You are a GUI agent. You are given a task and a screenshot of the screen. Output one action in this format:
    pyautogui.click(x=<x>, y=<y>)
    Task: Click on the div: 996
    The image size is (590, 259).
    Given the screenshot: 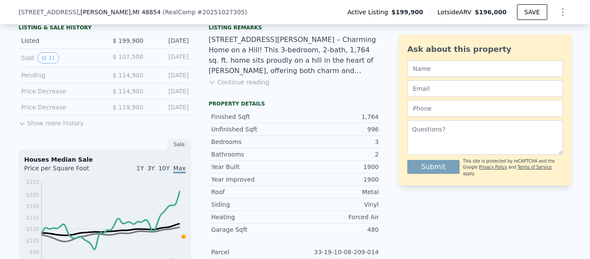 What is the action you would take?
    pyautogui.click(x=337, y=129)
    